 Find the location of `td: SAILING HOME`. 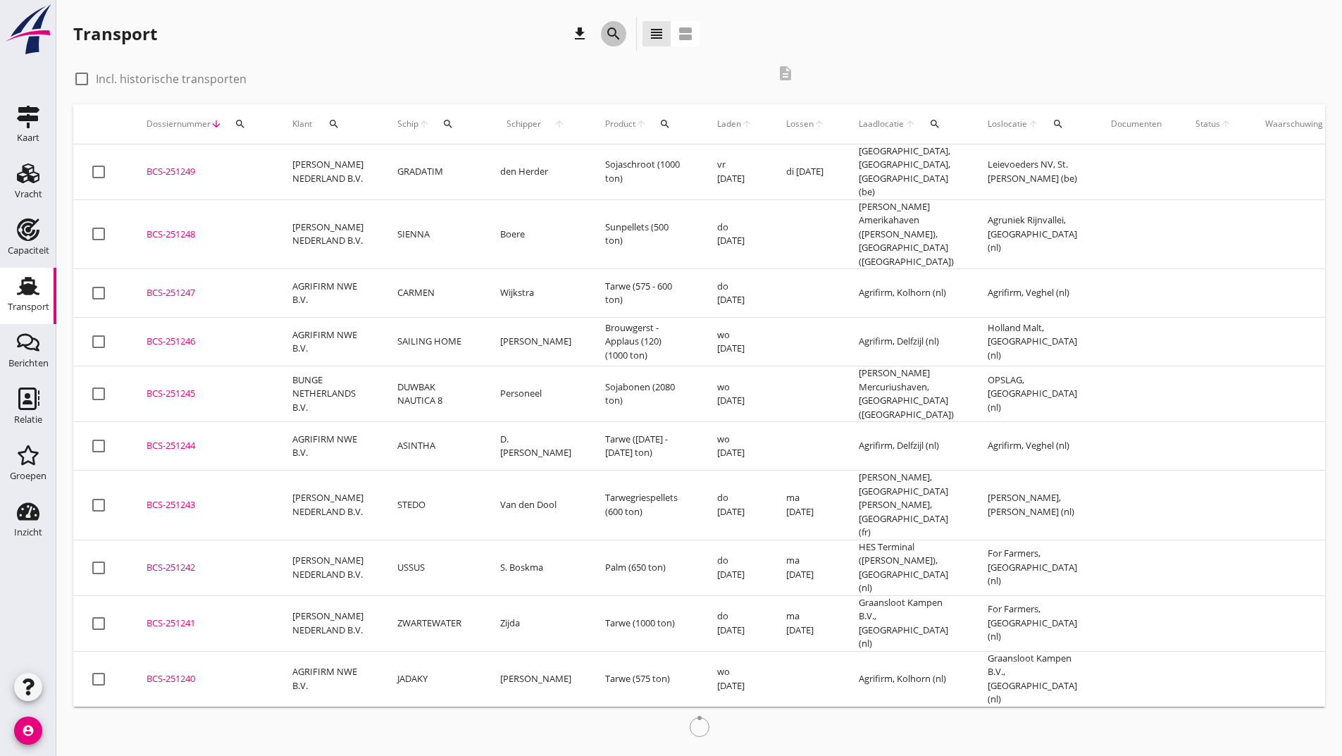

td: SAILING HOME is located at coordinates (432, 342).